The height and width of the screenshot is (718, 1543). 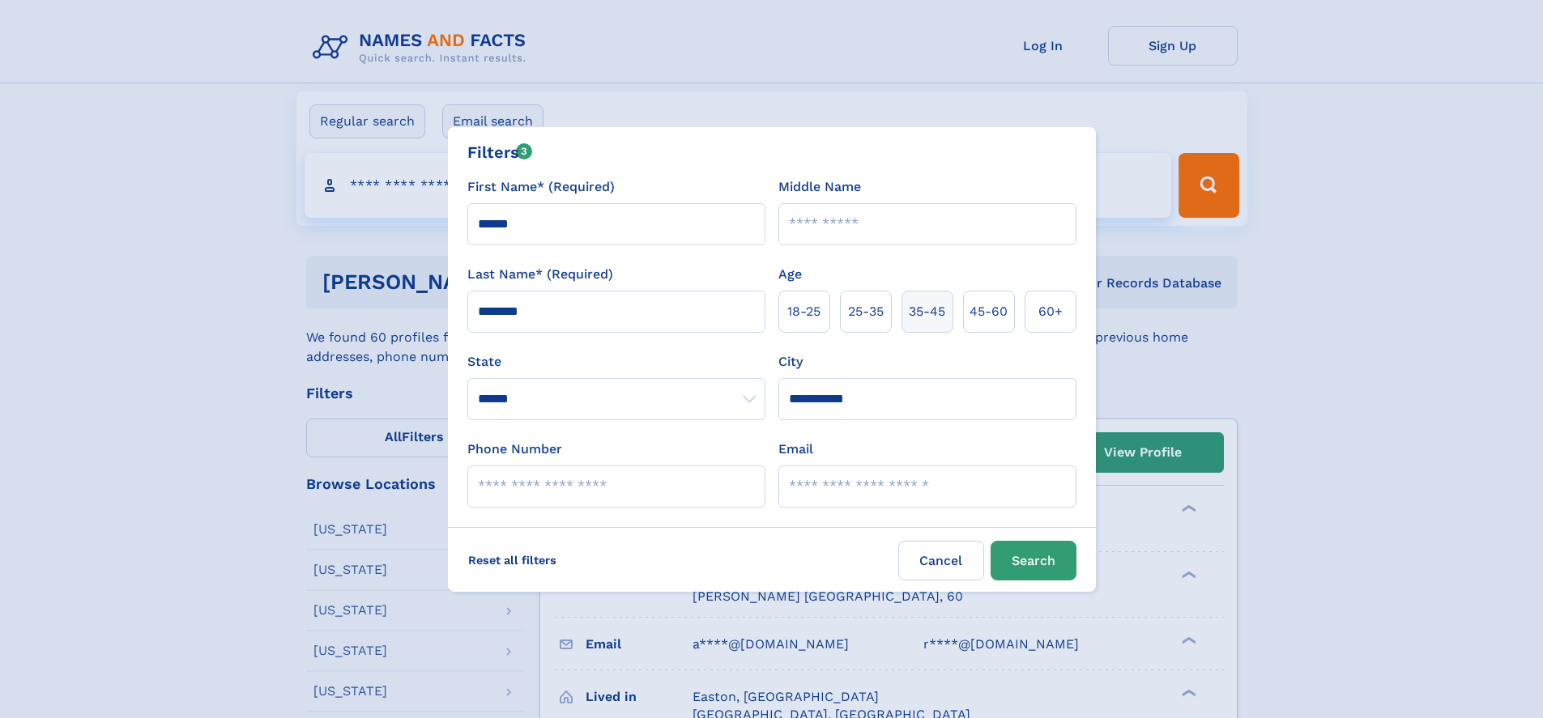 What do you see at coordinates (541, 187) in the screenshot?
I see `label: First Name* (Required)` at bounding box center [541, 187].